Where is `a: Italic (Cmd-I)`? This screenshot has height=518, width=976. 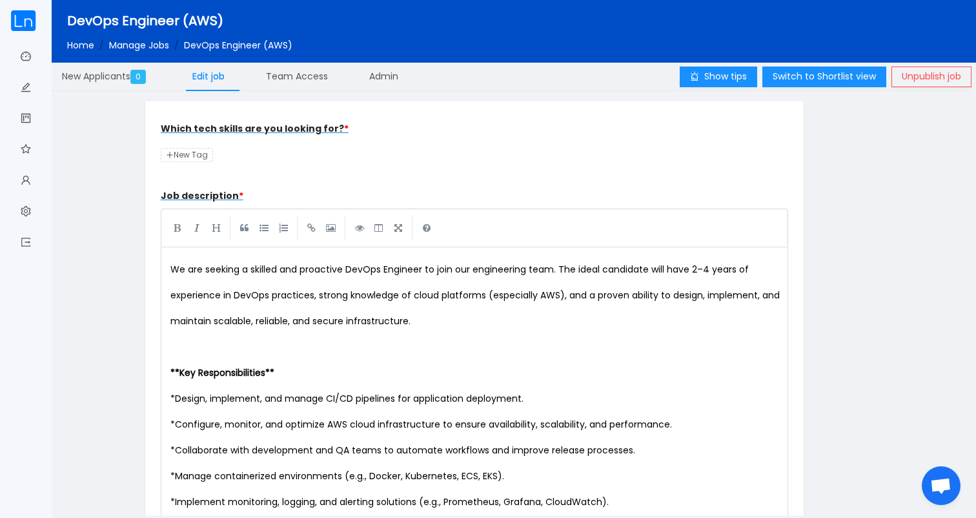
a: Italic (Cmd-I) is located at coordinates (197, 227).